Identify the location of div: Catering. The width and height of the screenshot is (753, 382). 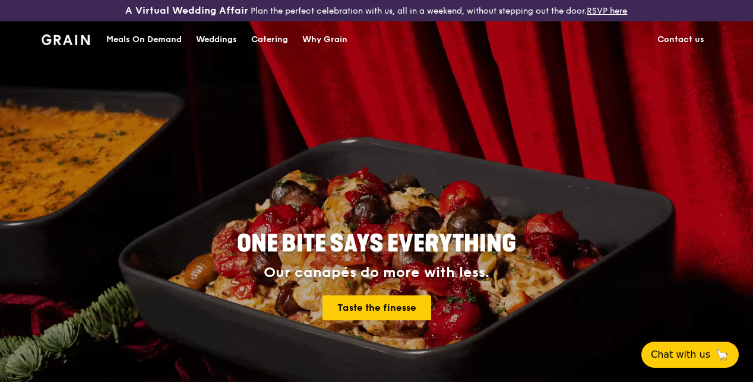
(269, 40).